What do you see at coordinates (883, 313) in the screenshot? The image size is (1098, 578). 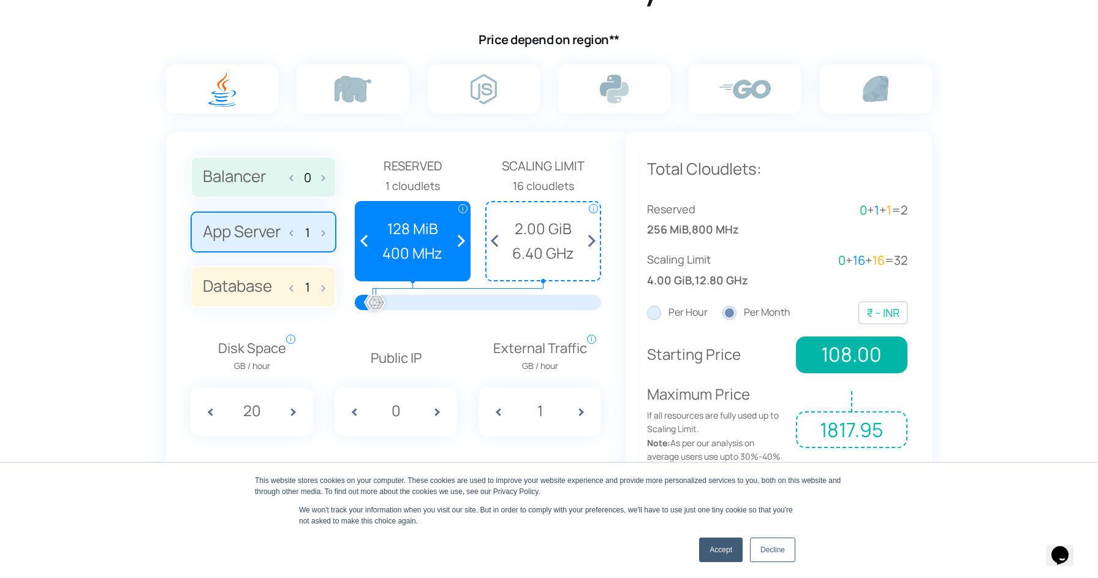 I see `div: ₹ - INR` at bounding box center [883, 313].